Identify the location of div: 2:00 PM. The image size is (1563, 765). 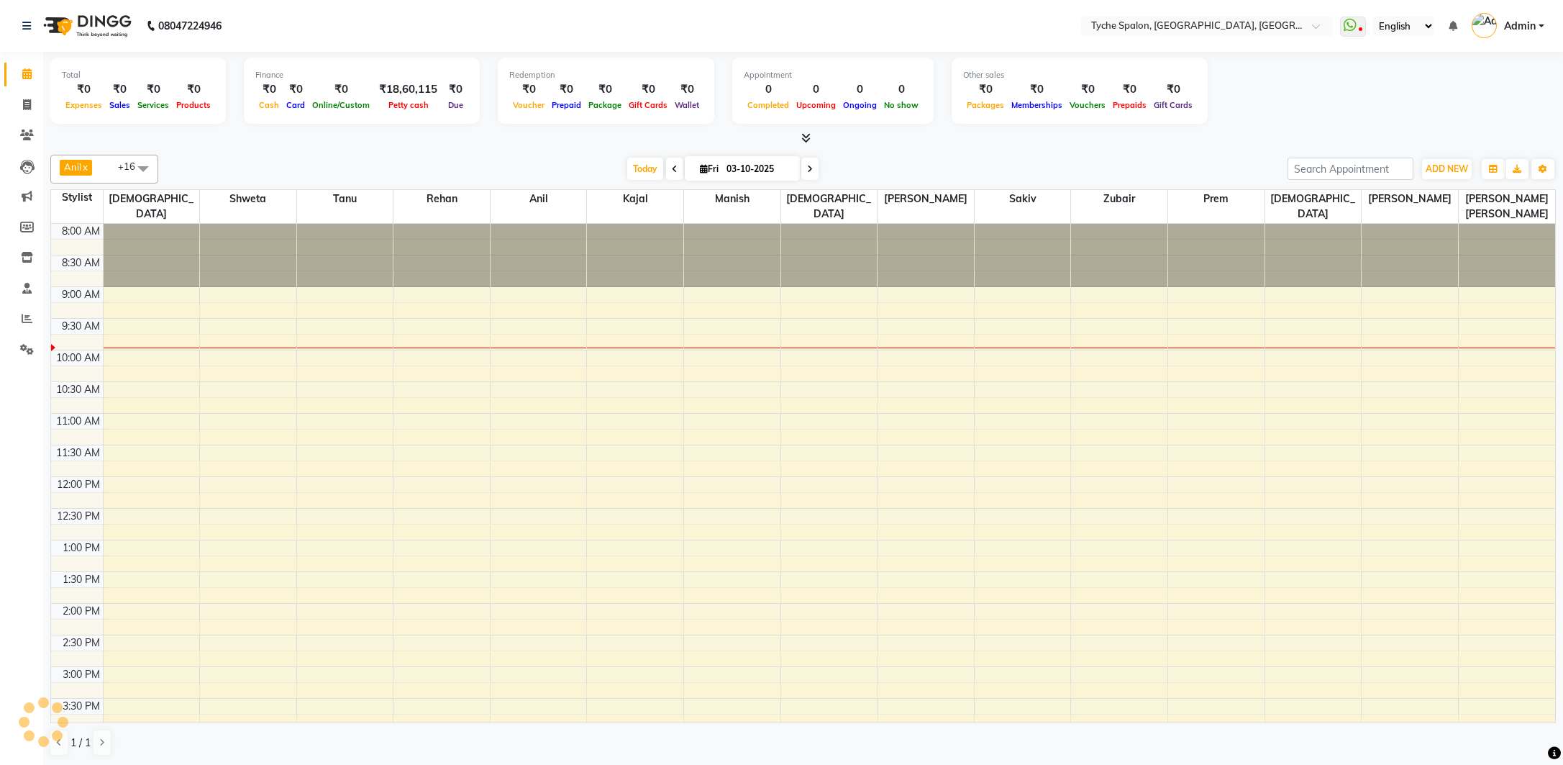
(81, 611).